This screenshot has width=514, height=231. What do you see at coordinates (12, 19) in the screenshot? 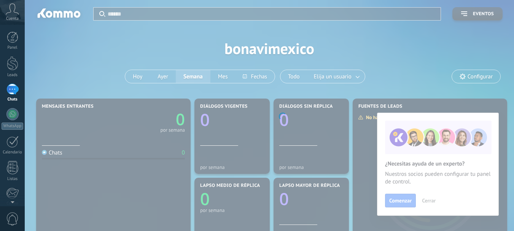
I see `span: Cuenta` at bounding box center [12, 19].